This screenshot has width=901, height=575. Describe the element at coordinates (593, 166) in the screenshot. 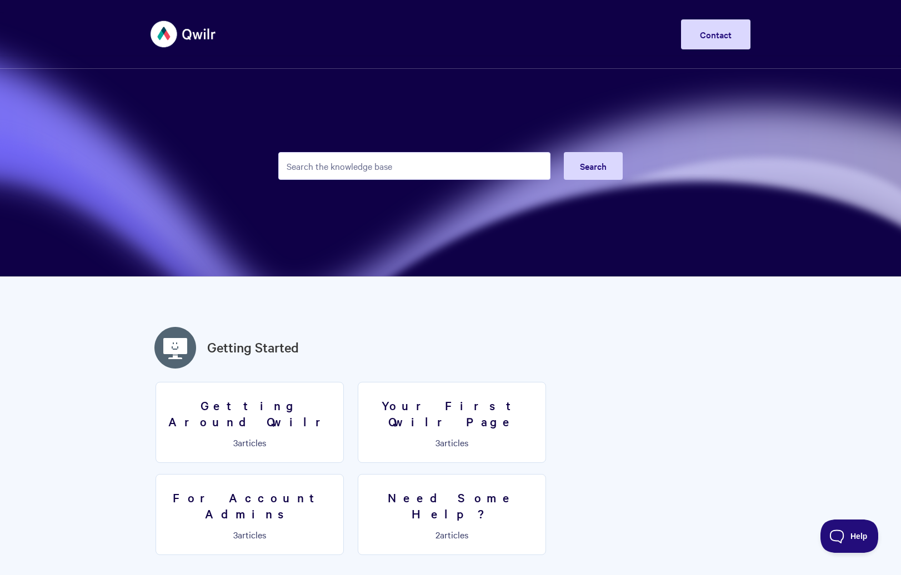

I see `span: Search` at that location.